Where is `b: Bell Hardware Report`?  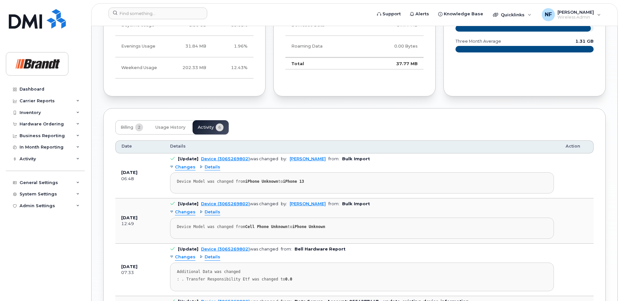 b: Bell Hardware Report is located at coordinates (320, 249).